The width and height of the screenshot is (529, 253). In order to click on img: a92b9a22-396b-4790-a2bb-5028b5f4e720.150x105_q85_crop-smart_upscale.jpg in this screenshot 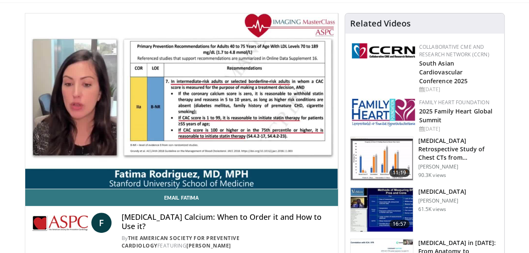, I will do `click(382, 210)`.